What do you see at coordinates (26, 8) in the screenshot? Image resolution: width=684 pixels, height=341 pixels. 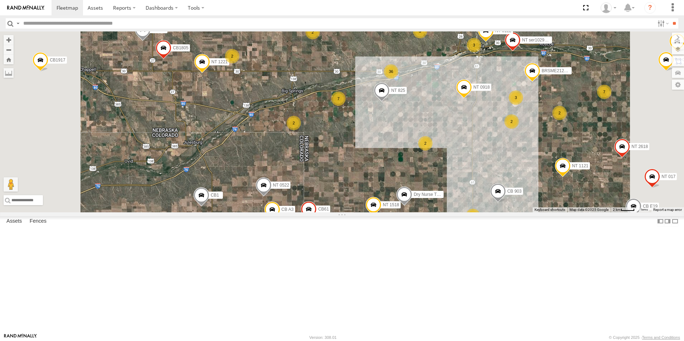 I see `img: rand-logo.svg` at bounding box center [26, 8].